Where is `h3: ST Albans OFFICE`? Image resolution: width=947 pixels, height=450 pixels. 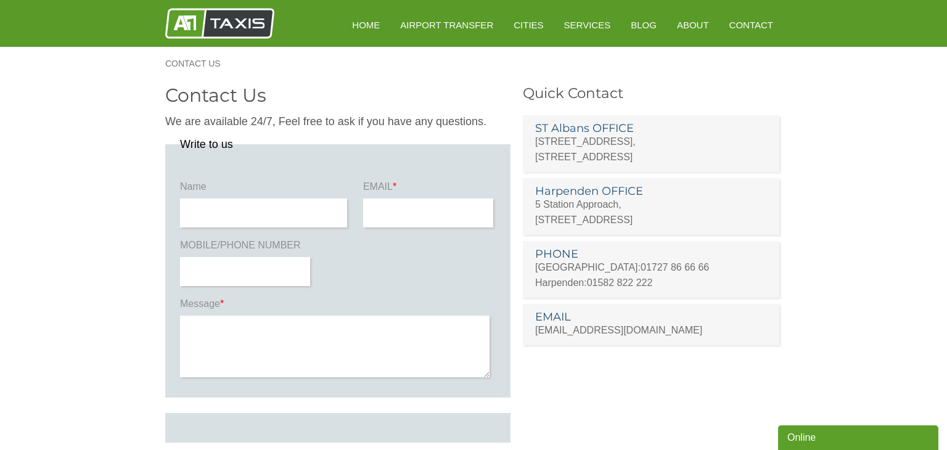
h3: ST Albans OFFICE is located at coordinates (651, 128).